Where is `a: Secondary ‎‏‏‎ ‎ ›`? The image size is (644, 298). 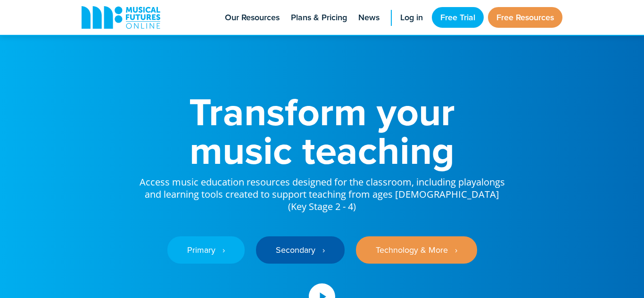
a: Secondary ‎‏‏‎ ‎ › is located at coordinates (300, 250).